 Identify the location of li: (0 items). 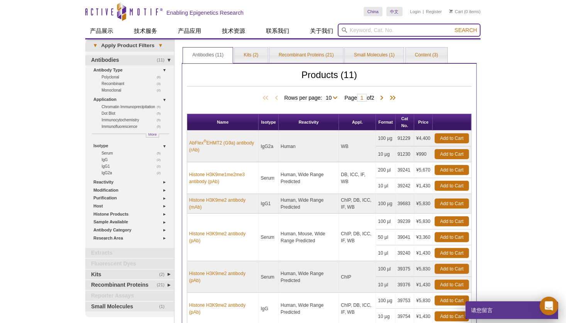
(465, 12).